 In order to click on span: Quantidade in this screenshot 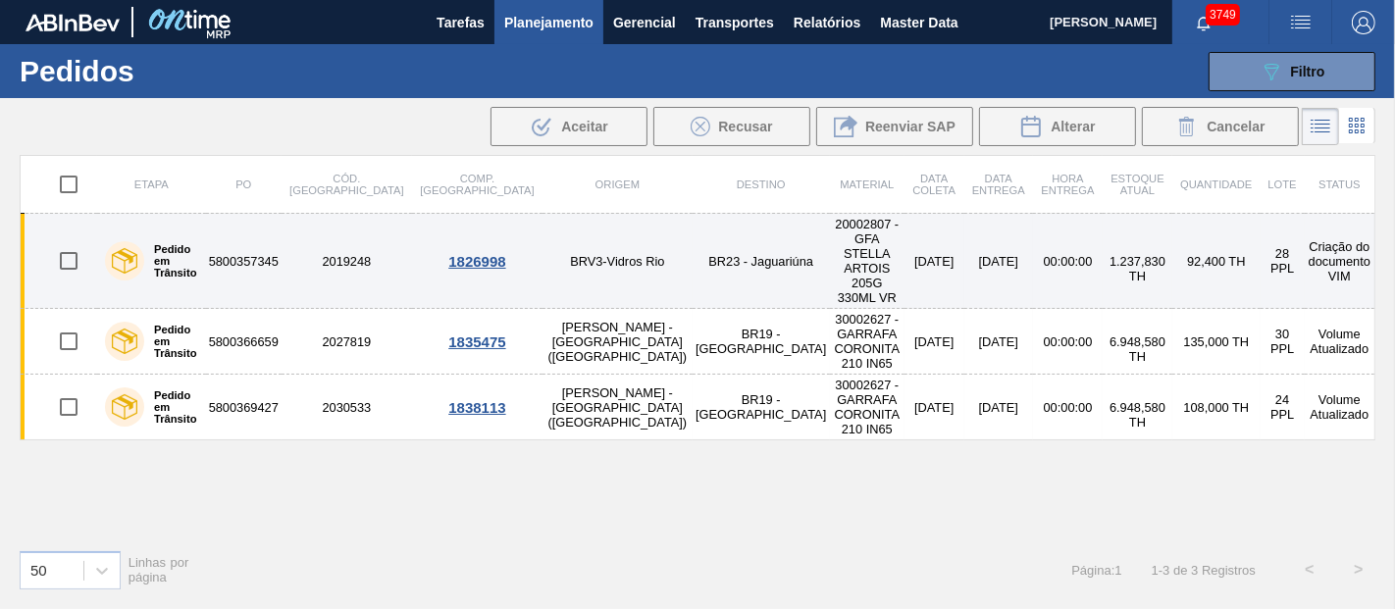, I will do `click(1215, 184)`.